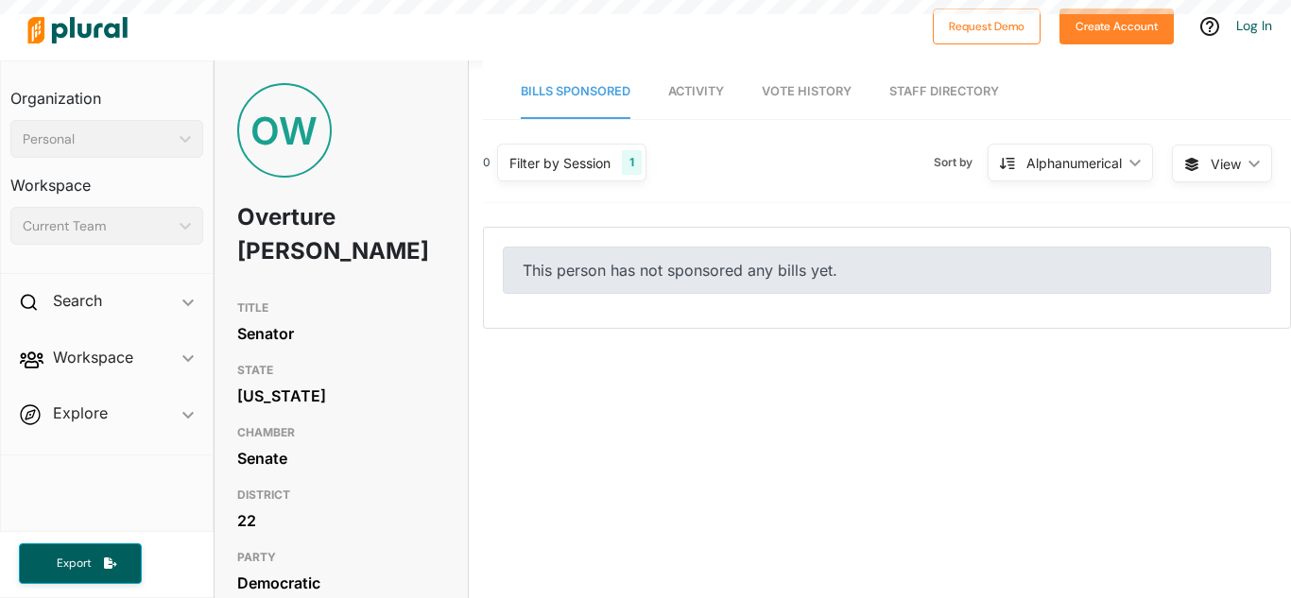  I want to click on div: Senate, so click(341, 458).